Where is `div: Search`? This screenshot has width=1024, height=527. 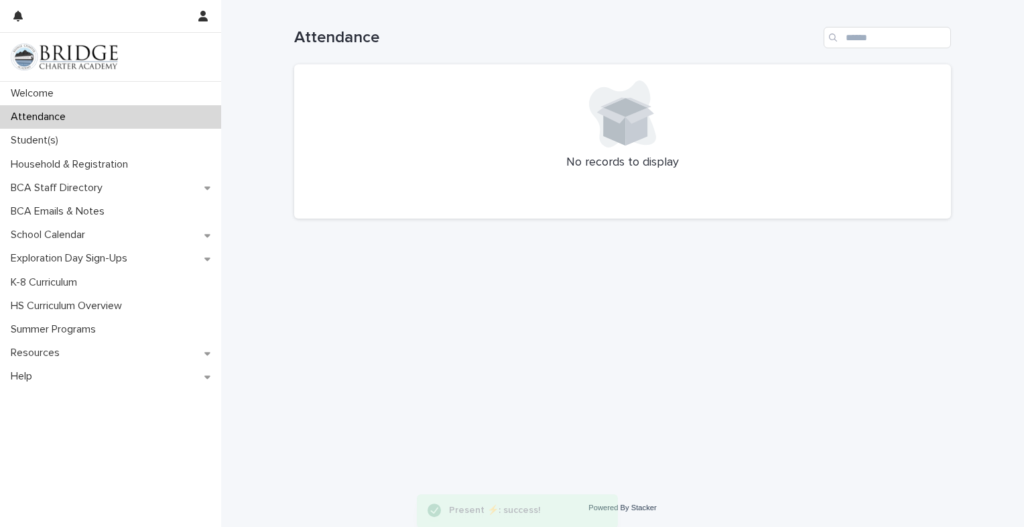
div: Search is located at coordinates (887, 38).